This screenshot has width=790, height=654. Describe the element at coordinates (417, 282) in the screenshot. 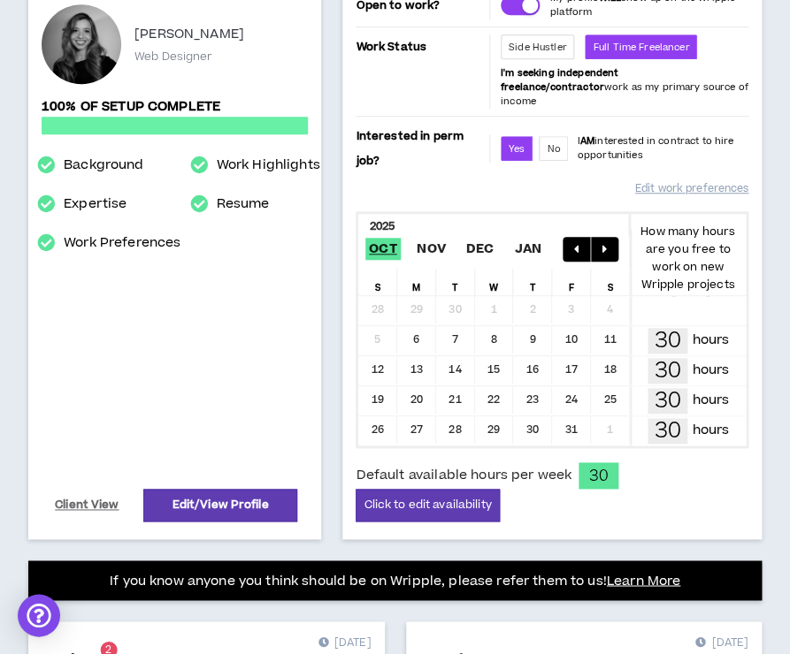

I see `div: M` at that location.